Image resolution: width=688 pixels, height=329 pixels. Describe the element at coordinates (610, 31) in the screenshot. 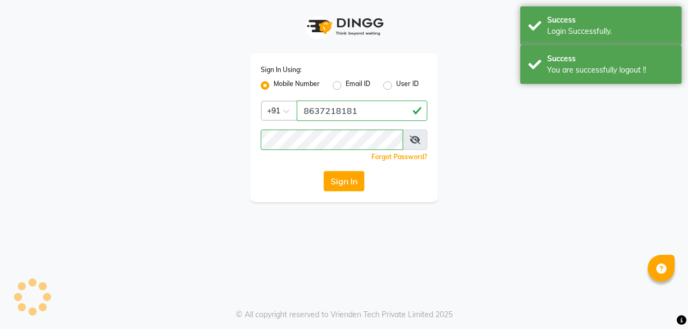

I see `div: Login Successfully.` at that location.